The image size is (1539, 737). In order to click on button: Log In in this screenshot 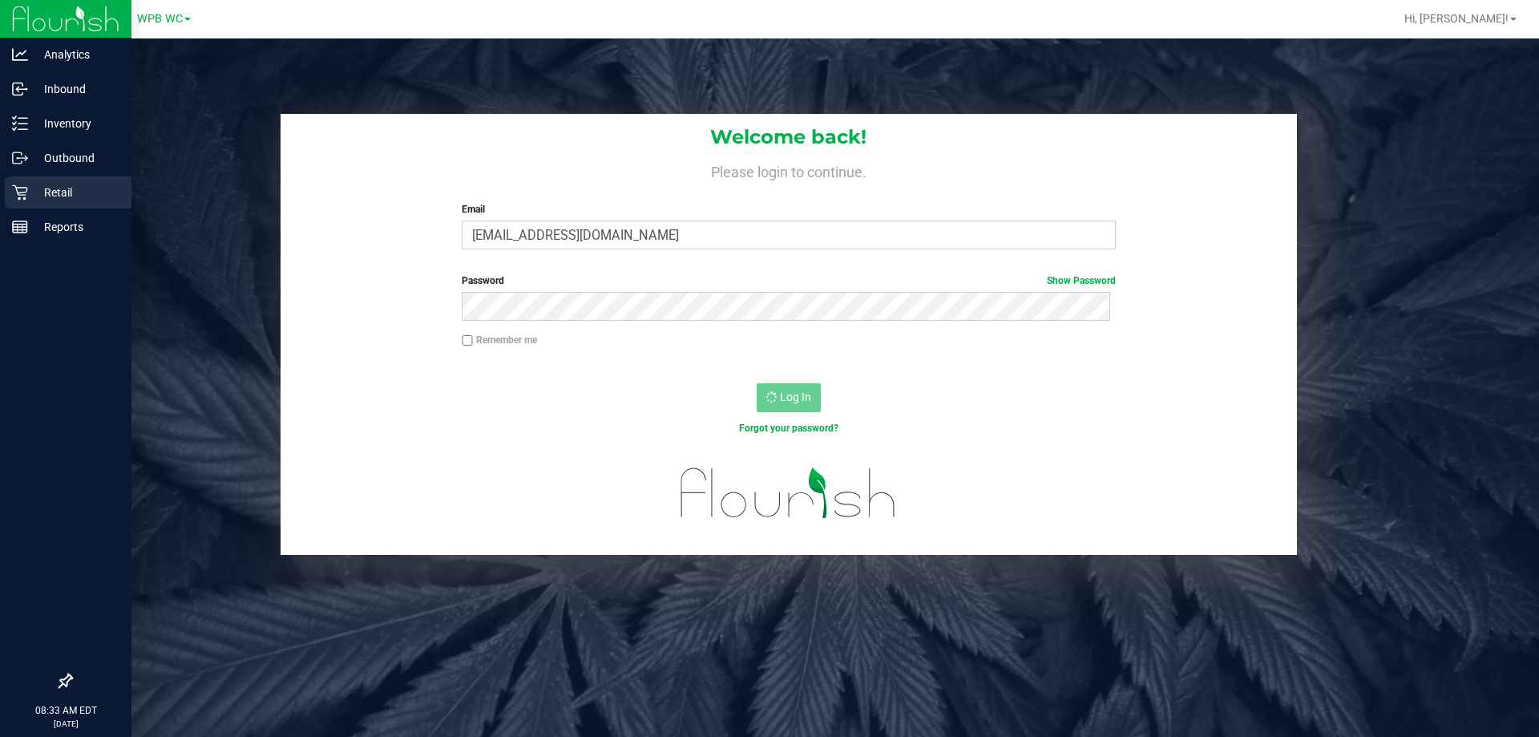, I will do `click(789, 398)`.